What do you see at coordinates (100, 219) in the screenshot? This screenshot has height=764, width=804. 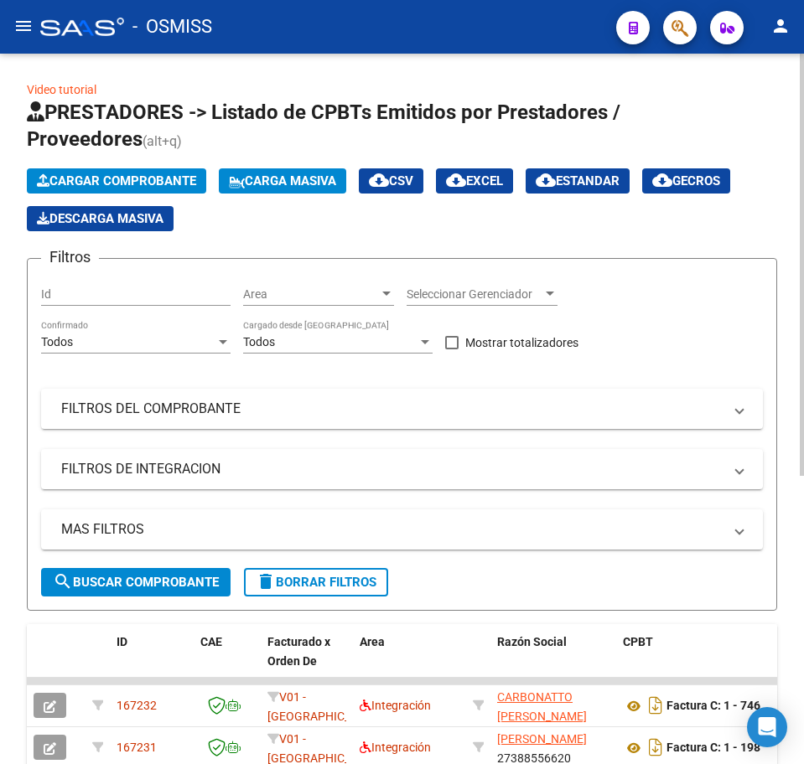 I see `app-download-masive: Descarga masiva de comprobantes (adjuntos)` at bounding box center [100, 219].